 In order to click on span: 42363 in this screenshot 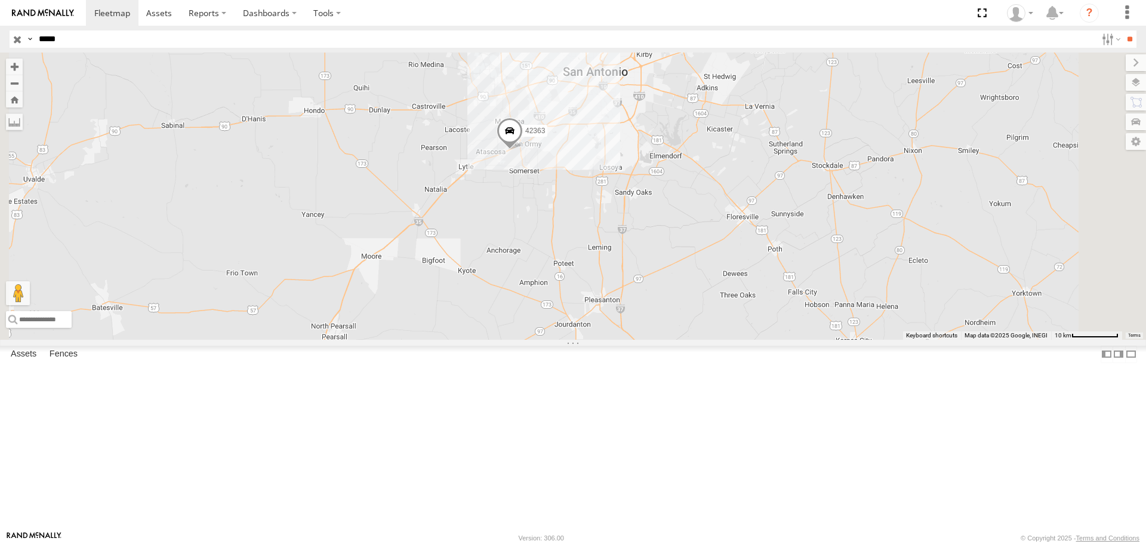, I will do `click(535, 131)`.